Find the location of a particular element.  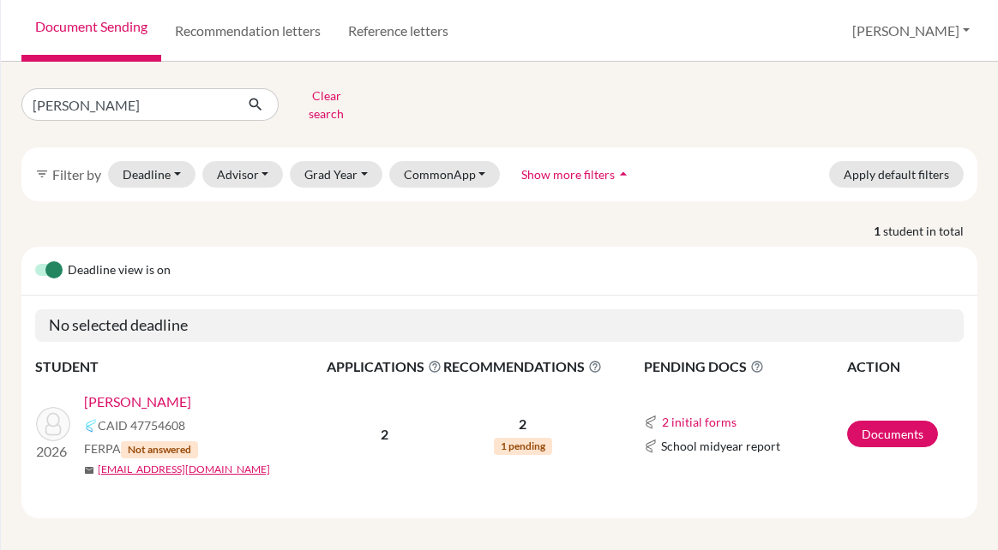

button: Show more filtersarrow_drop_up is located at coordinates (576, 174).